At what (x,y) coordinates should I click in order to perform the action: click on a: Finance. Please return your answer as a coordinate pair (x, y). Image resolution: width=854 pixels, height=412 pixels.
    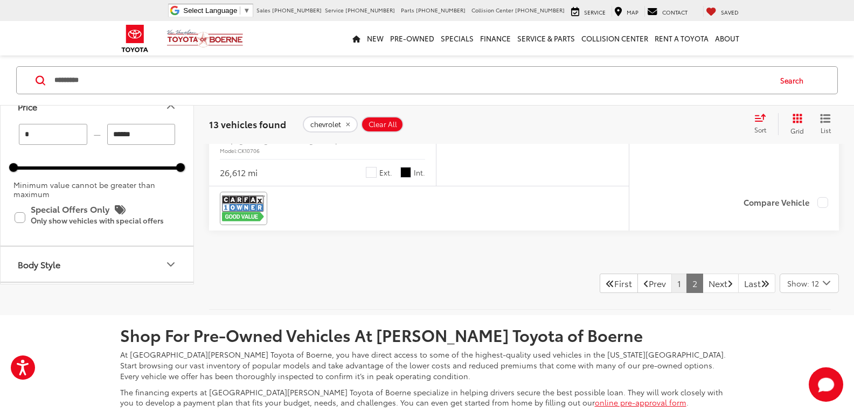
    Looking at the image, I should click on (495, 38).